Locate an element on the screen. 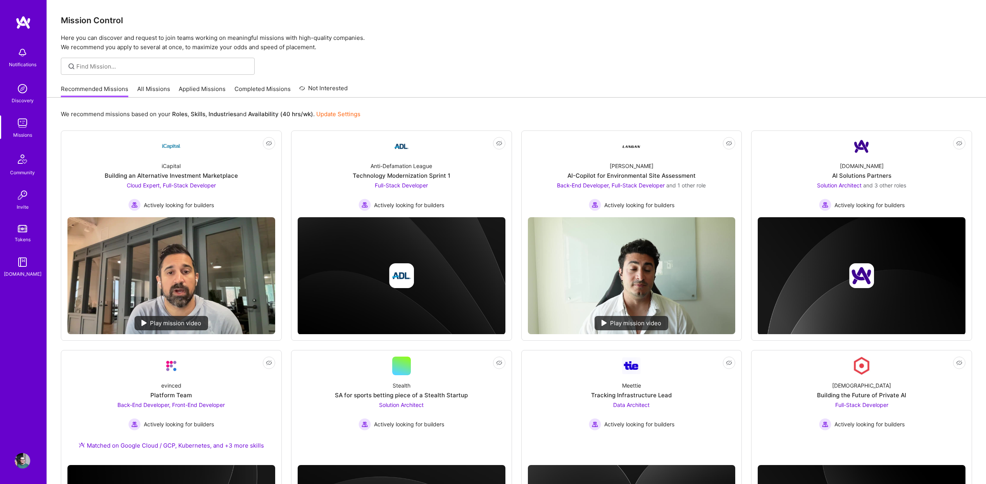 This screenshot has width=986, height=484. span: Data Architect is located at coordinates (631, 405).